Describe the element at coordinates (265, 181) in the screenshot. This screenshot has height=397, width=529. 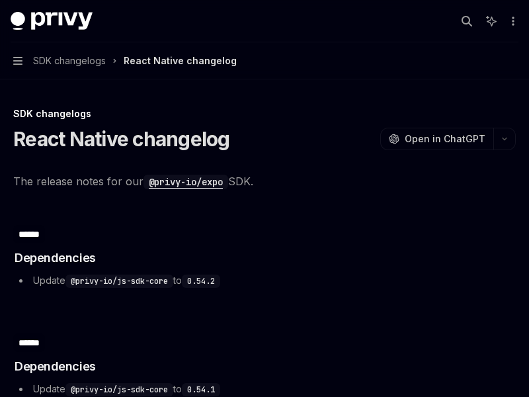
I see `span: The release notes for our SDK.` at that location.